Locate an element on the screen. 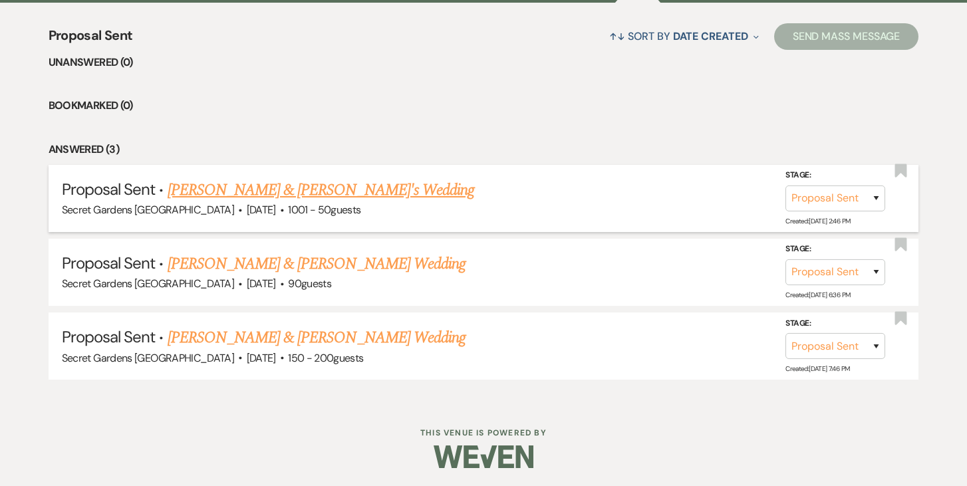 The width and height of the screenshot is (967, 486). button: Sort By Date Created is located at coordinates (684, 36).